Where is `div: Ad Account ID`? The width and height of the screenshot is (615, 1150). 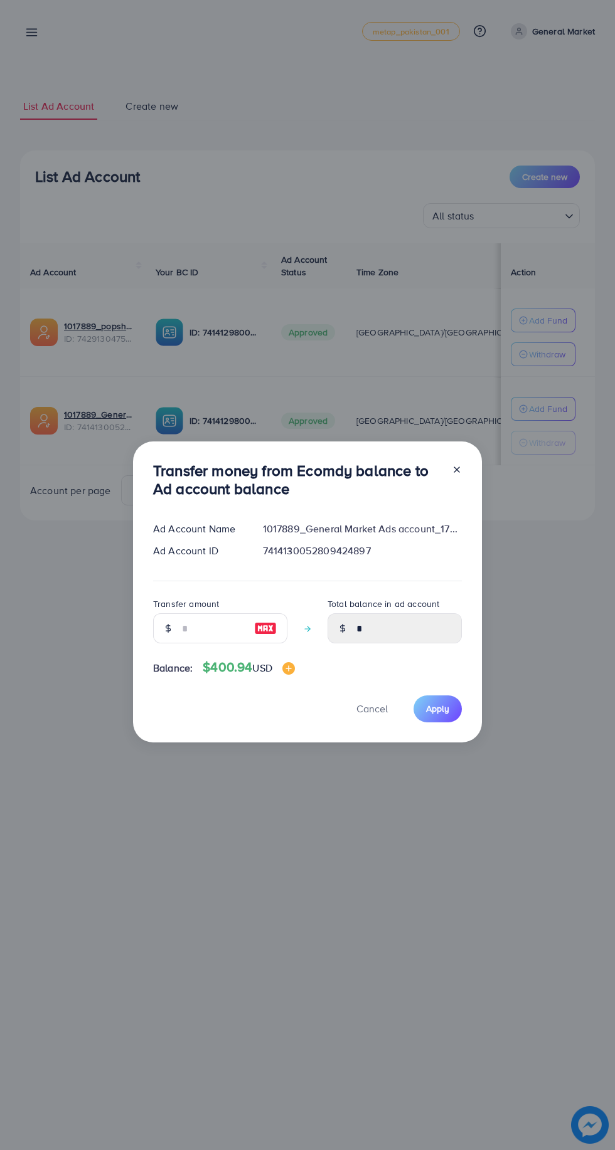
div: Ad Account ID is located at coordinates (198, 551).